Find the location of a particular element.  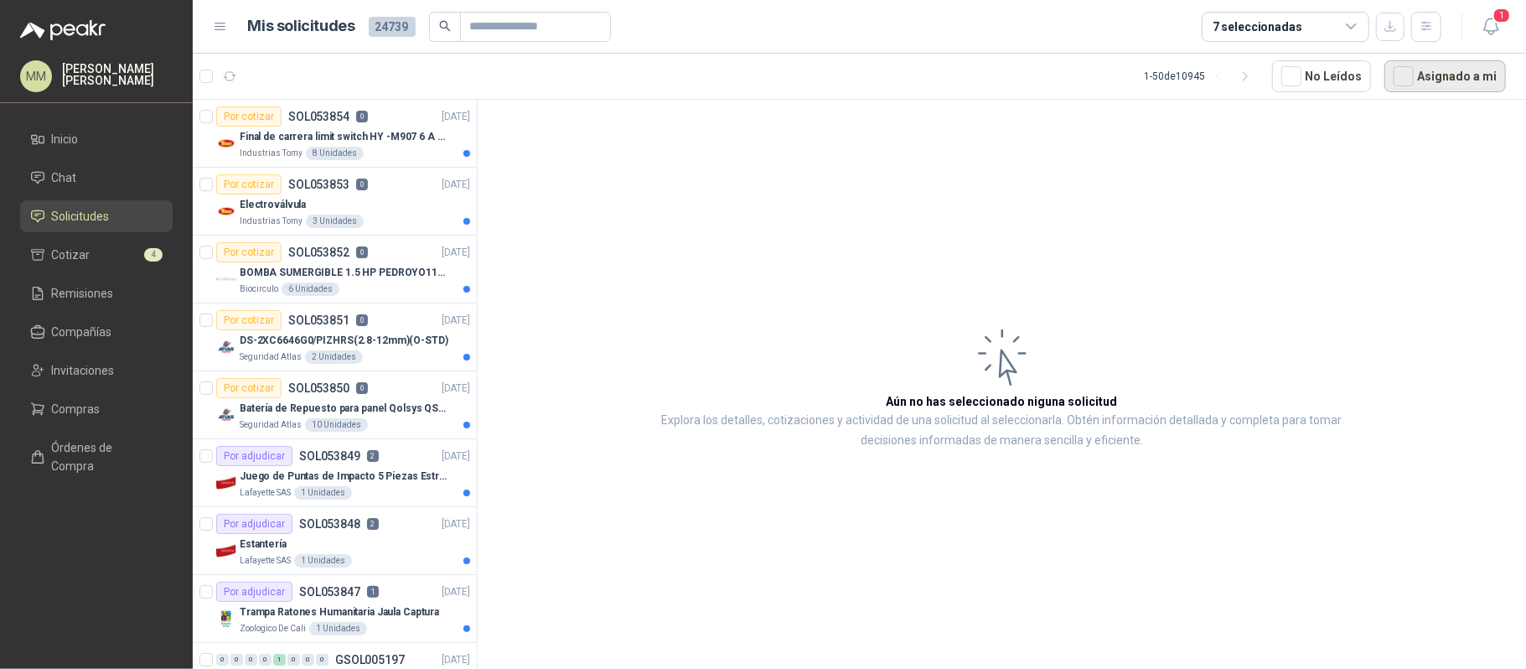

span: Remisiones is located at coordinates (83, 293).